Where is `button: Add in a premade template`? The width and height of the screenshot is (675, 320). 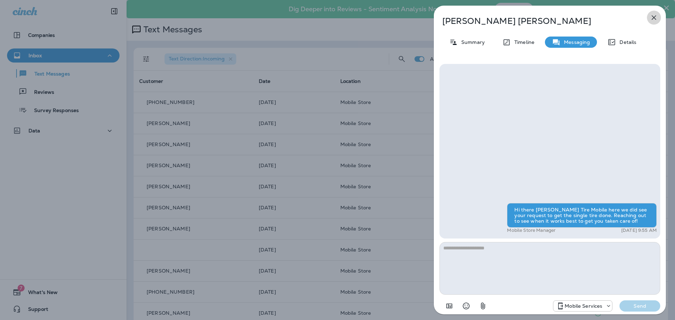 button: Add in a premade template is located at coordinates (449, 306).